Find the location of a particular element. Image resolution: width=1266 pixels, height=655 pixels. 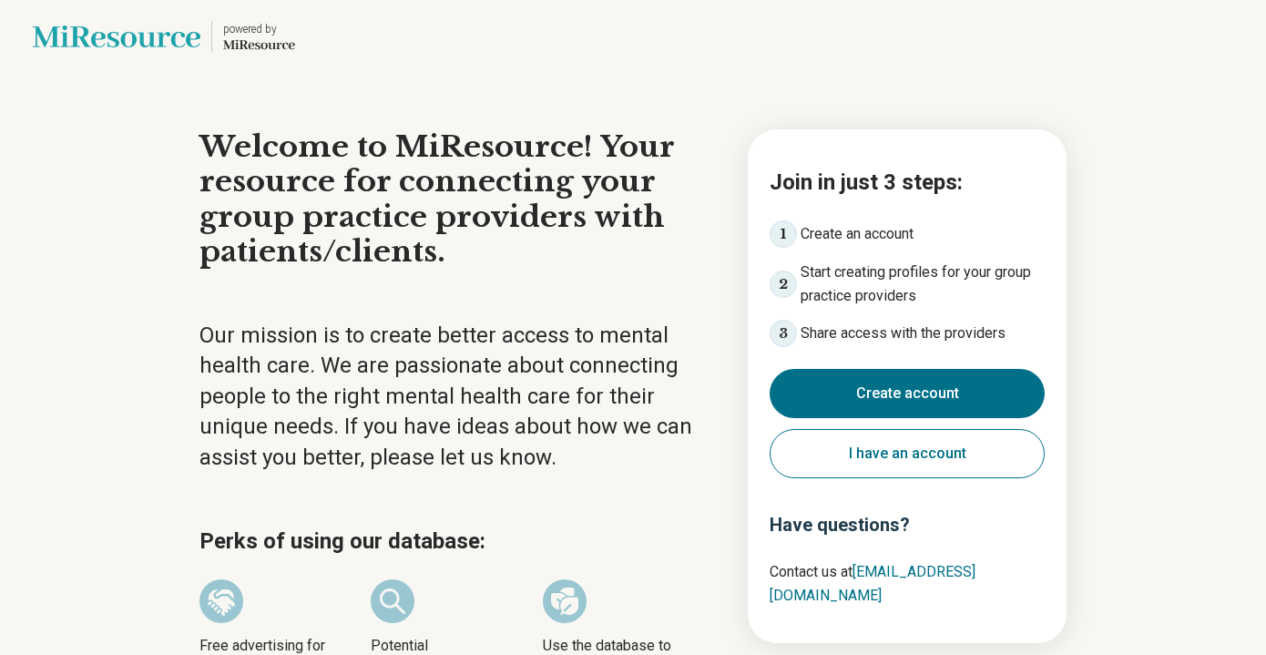

button: I have an account is located at coordinates (907, 454).